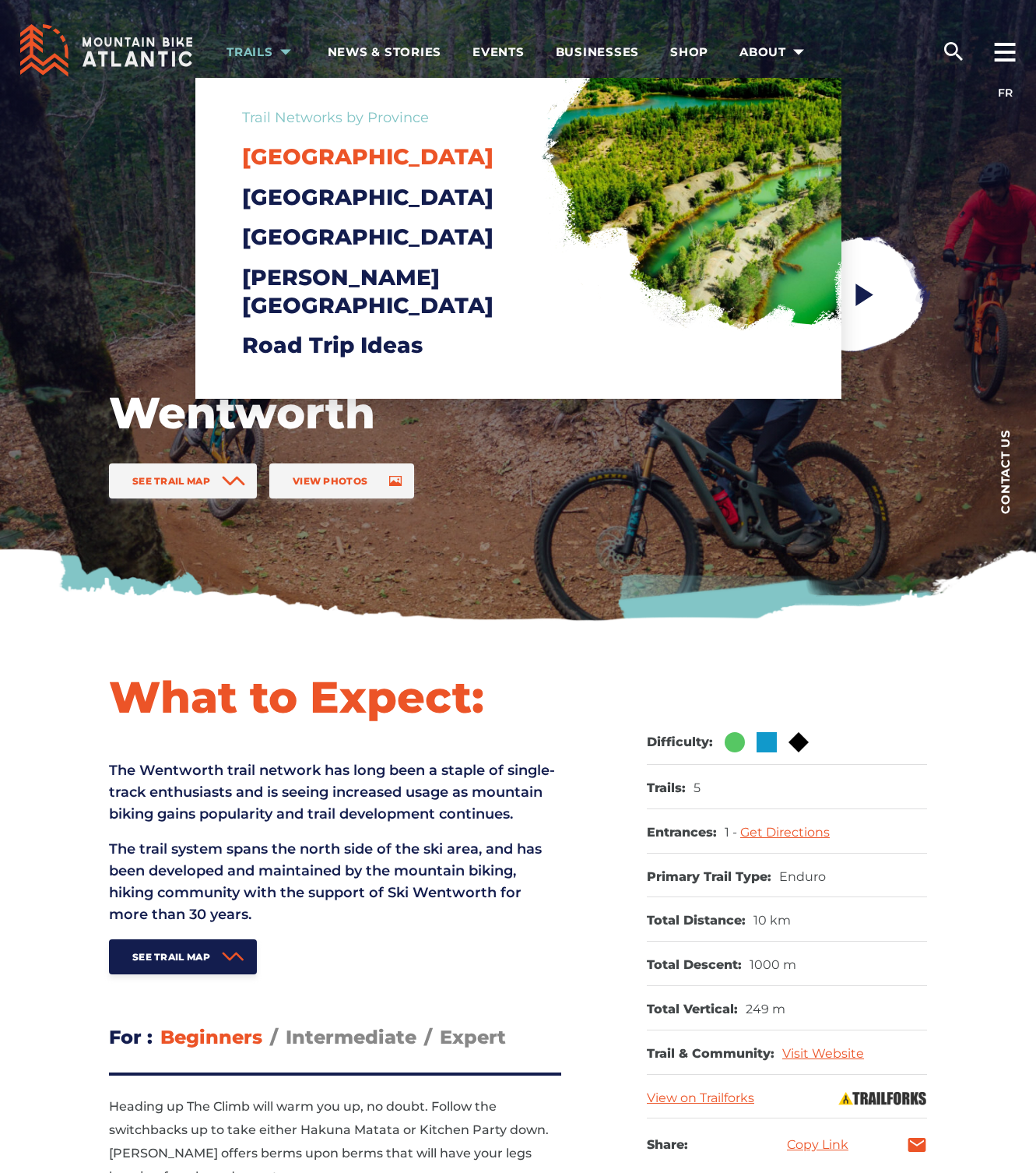 This screenshot has width=1036, height=1173. Describe the element at coordinates (882, 1099) in the screenshot. I see `img: Trailforks` at that location.